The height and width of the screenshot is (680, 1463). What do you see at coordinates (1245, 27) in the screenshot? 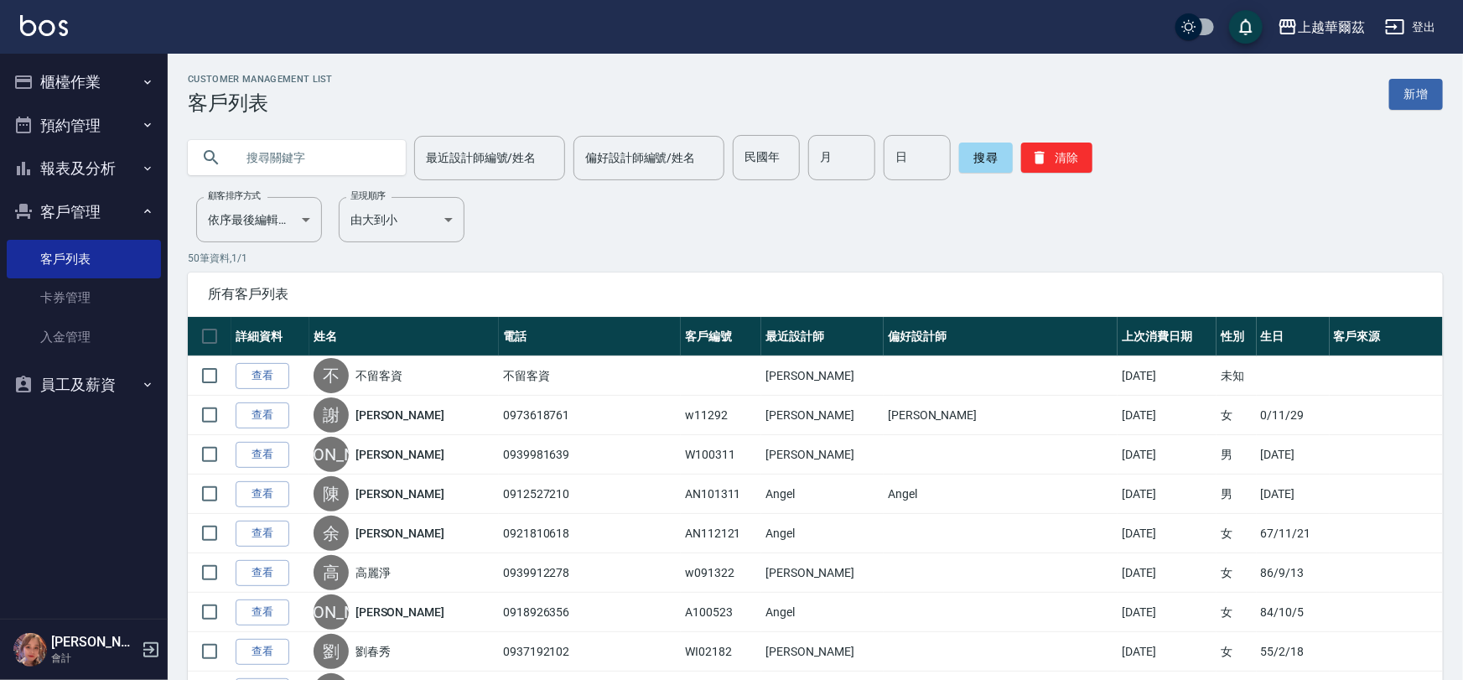
I see `button: save` at bounding box center [1245, 27].